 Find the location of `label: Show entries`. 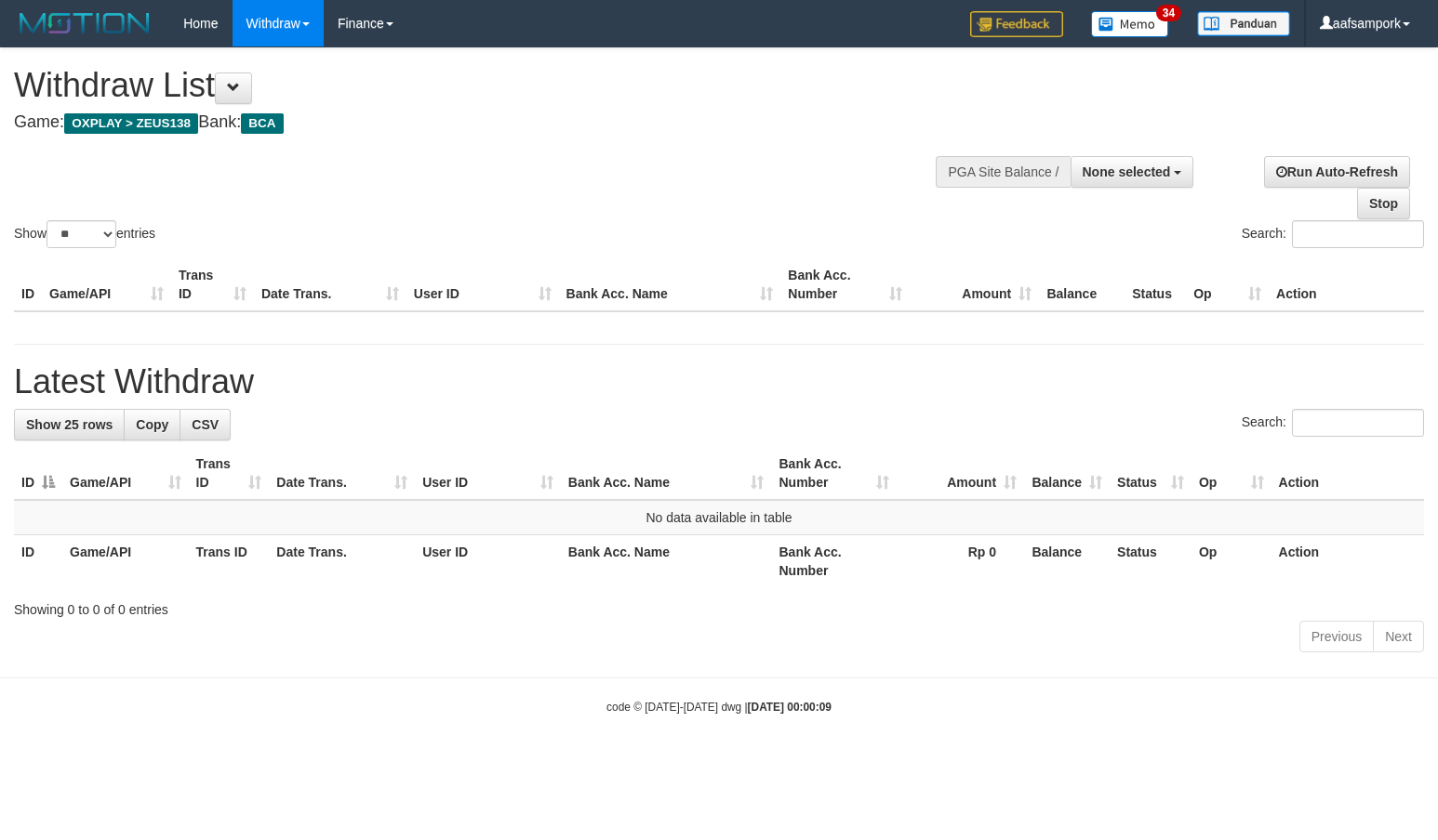

label: Show entries is located at coordinates (84, 234).